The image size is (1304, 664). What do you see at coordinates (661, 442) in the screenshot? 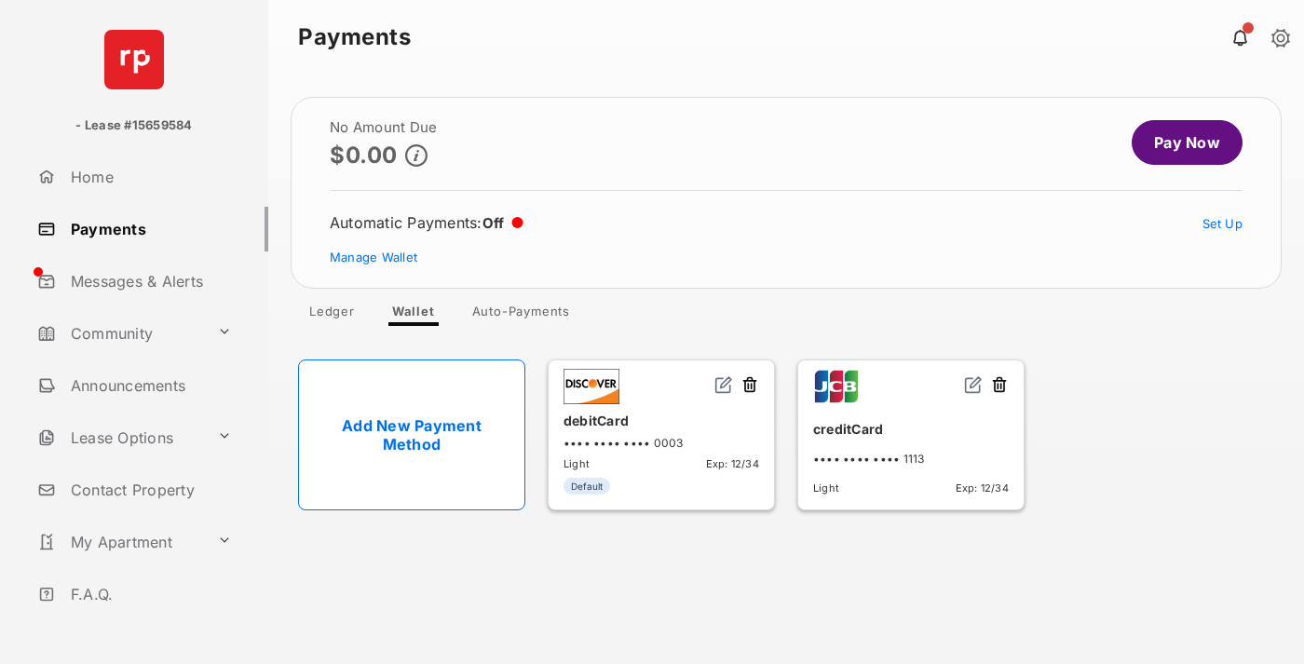
I see `div: •••• •••• •••• 0003` at bounding box center [661, 442].